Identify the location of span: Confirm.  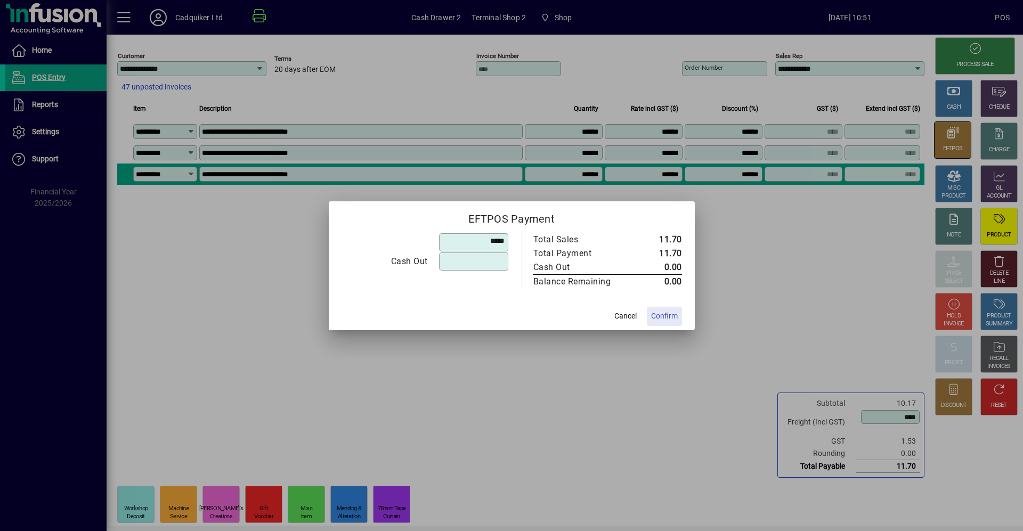
(664, 316).